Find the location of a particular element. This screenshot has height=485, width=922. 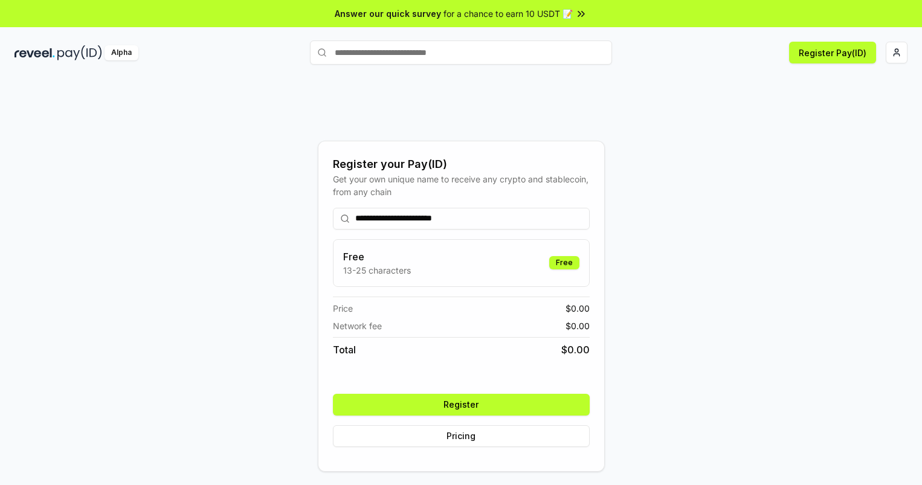

button: Pricing is located at coordinates (461, 436).